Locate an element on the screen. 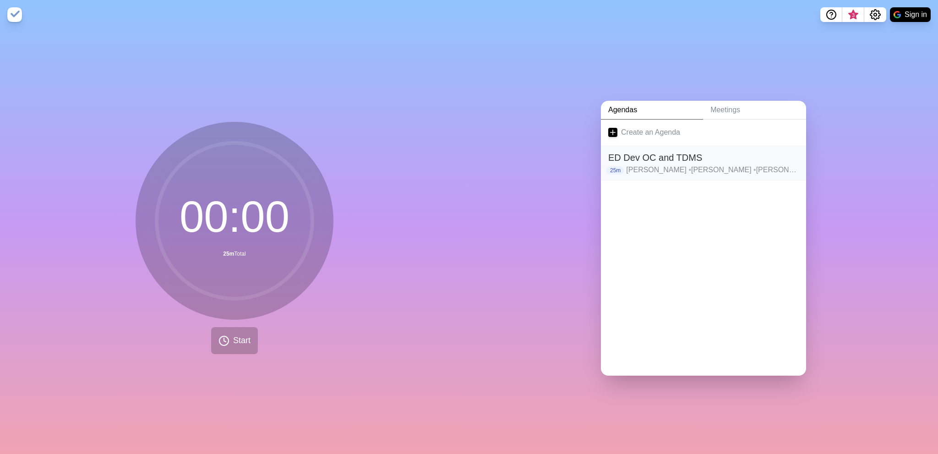  img: timeblocks logo is located at coordinates (15, 15).